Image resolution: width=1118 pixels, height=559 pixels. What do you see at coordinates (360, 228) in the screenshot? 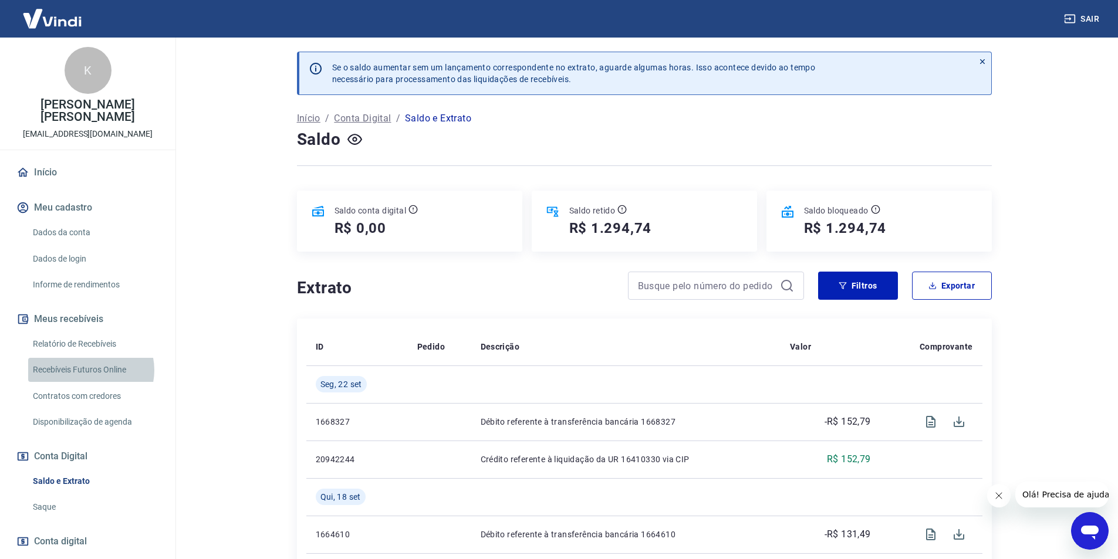
I see `h5: R$ 0,00` at bounding box center [360, 228].